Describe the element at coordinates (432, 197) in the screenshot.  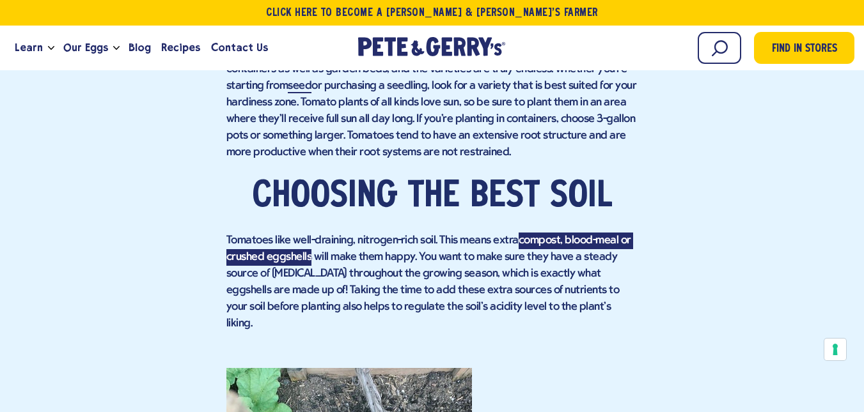
I see `h2: Choosing the best soil` at that location.